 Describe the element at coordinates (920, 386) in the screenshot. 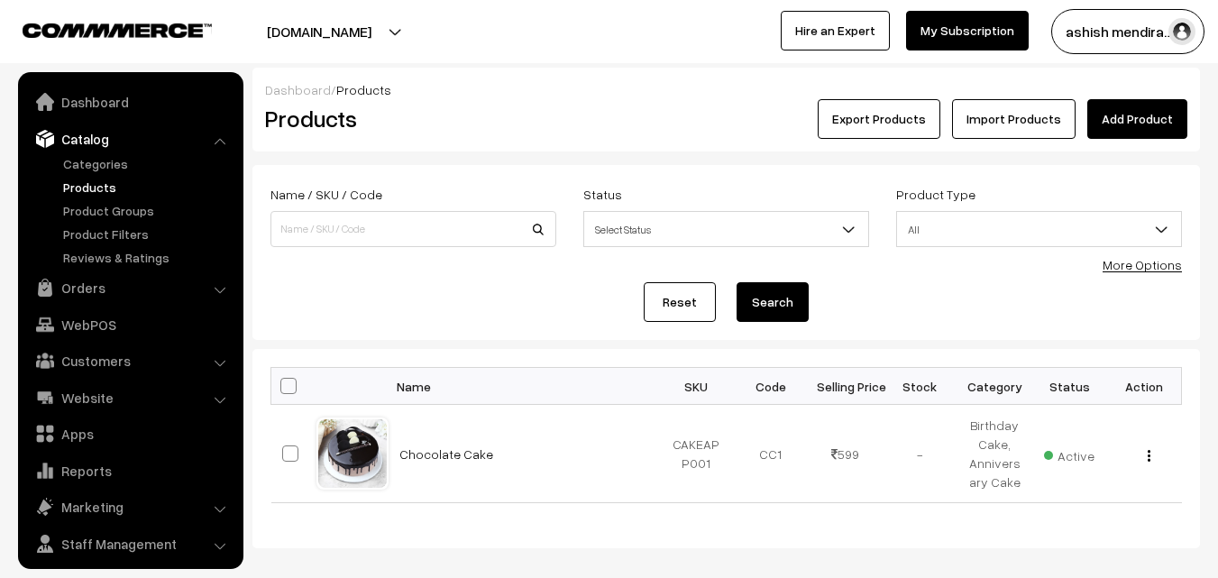

I see `th: Stock` at that location.